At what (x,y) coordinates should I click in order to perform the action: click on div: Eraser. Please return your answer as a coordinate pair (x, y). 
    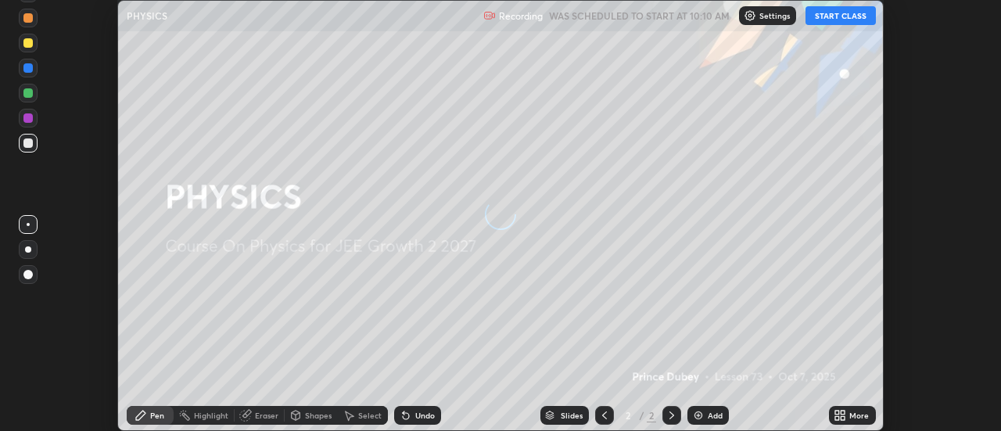
    Looking at the image, I should click on (267, 415).